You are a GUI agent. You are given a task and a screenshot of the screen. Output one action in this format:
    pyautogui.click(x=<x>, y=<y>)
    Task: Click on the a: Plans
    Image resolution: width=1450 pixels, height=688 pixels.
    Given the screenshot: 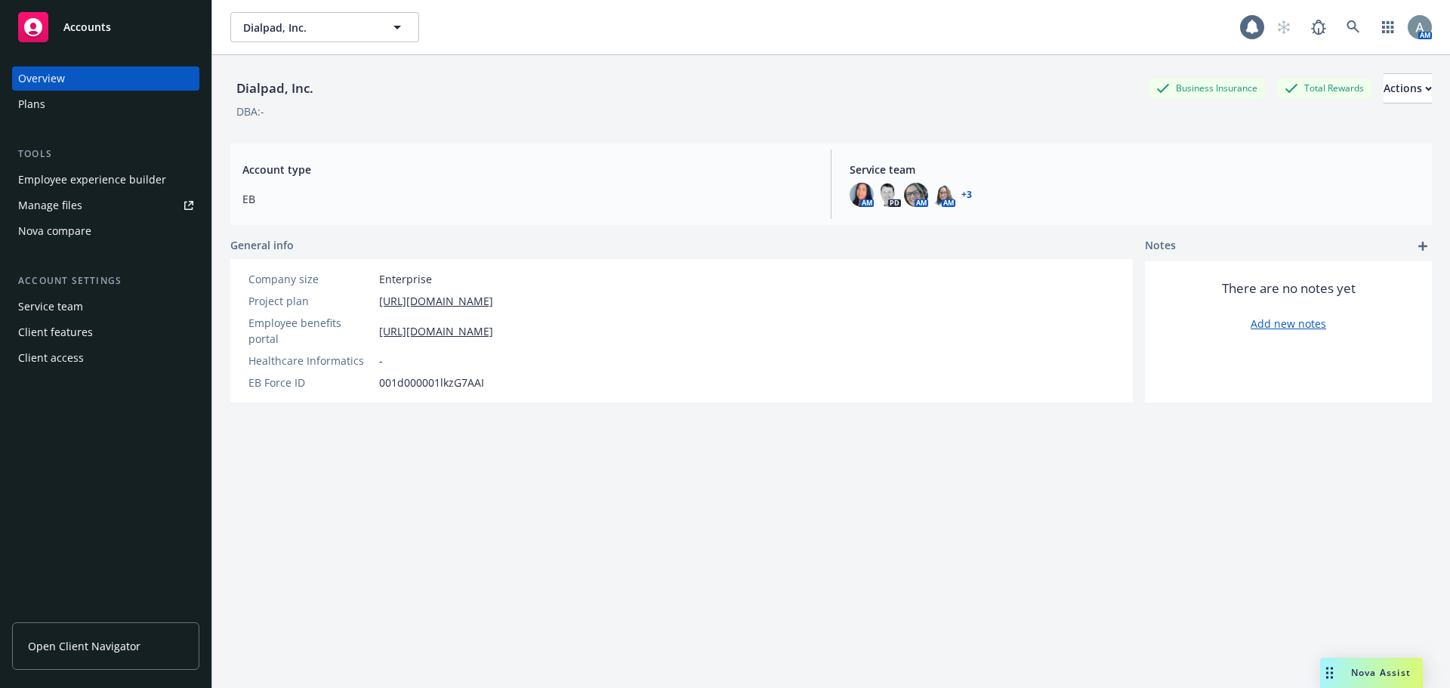 What is the action you would take?
    pyautogui.click(x=106, y=104)
    